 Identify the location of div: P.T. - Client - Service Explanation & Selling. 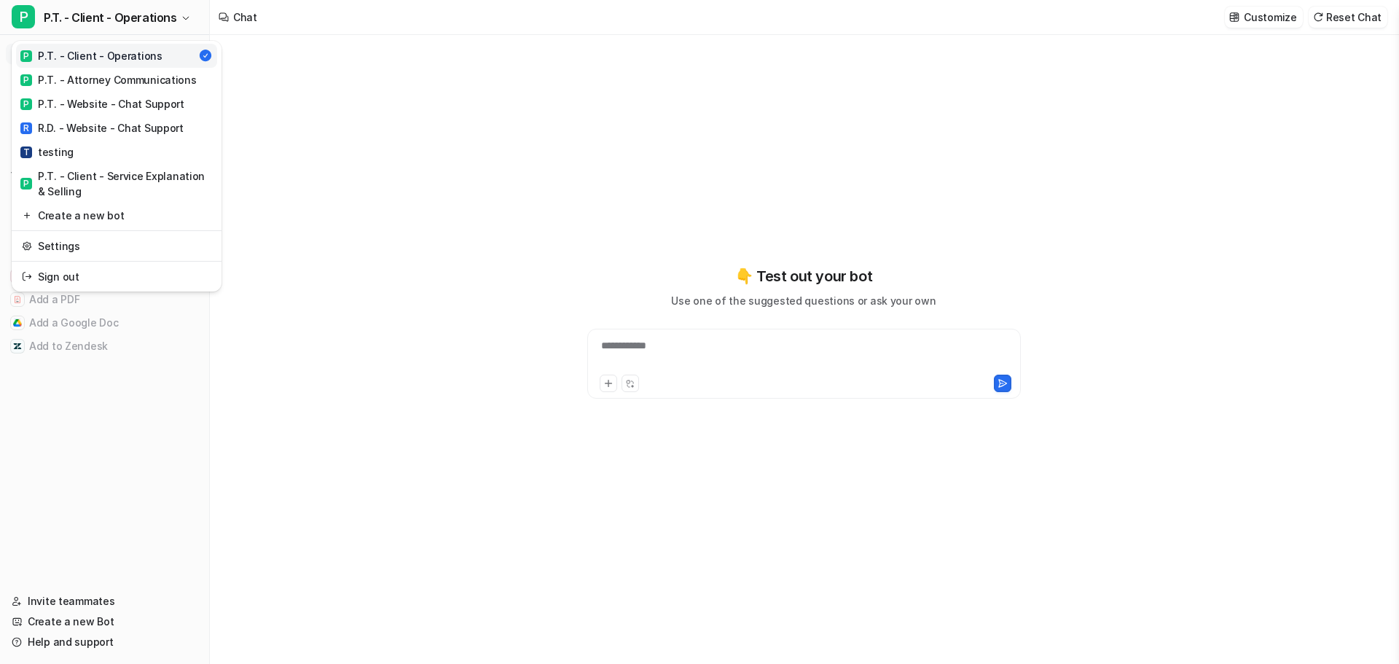
(117, 184).